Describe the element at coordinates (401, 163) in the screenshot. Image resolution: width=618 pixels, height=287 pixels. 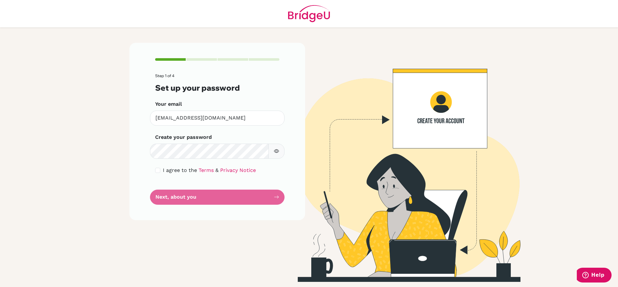
I see `img: Create your account` at that location.